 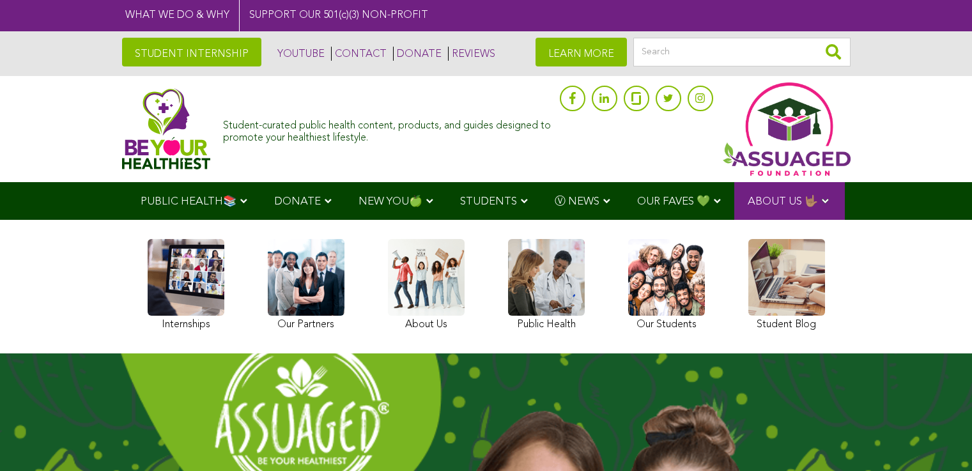 I want to click on img: Assuaged, so click(x=166, y=129).